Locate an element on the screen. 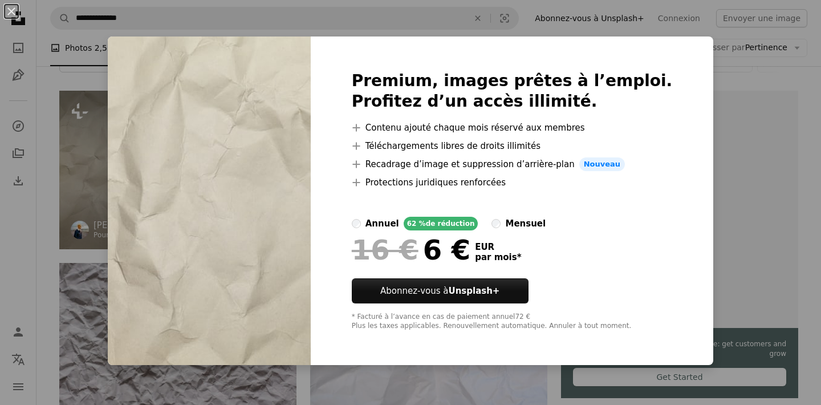  li: Recadrage d’image et suppression d’arrière-plan is located at coordinates (512, 164).